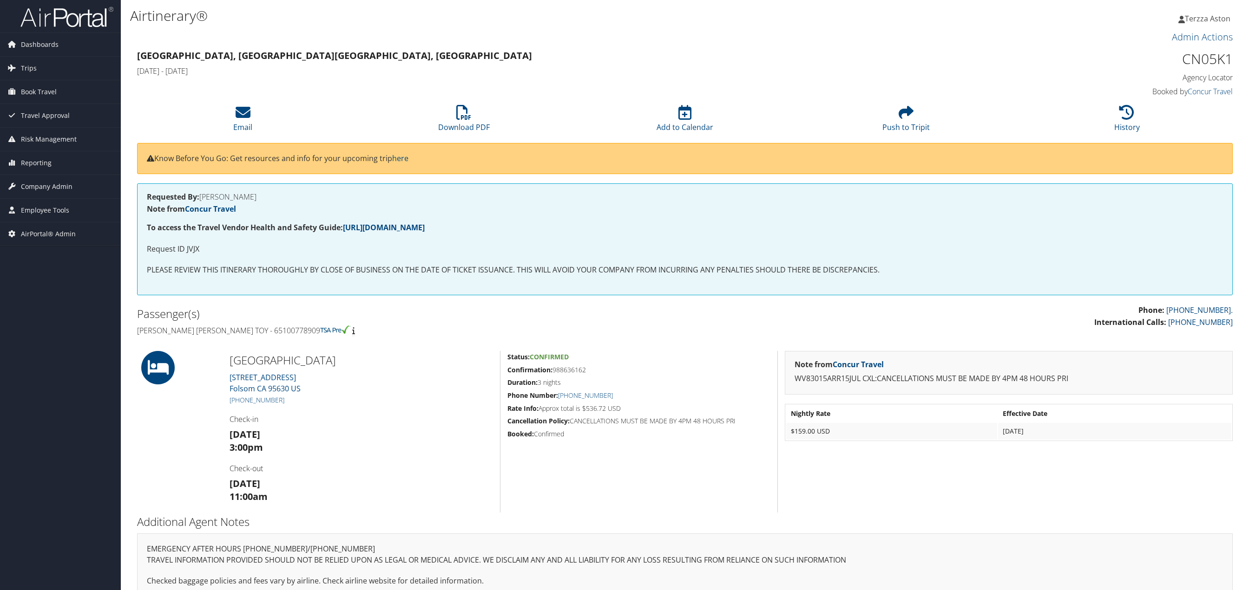 This screenshot has width=1249, height=590. Describe the element at coordinates (1202, 37) in the screenshot. I see `a: Admin Actions` at that location.